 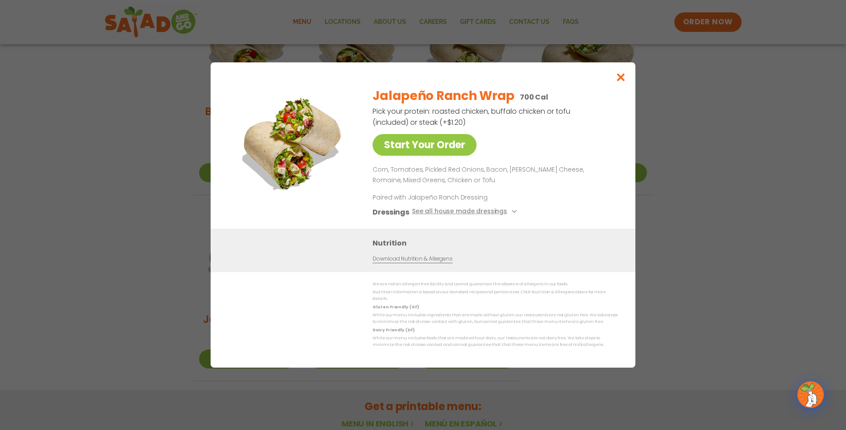 I want to click on p: Pick your protein: roasted chicken, buffalo chicken or tofu (included) or steak (+$1.20), so click(x=472, y=117).